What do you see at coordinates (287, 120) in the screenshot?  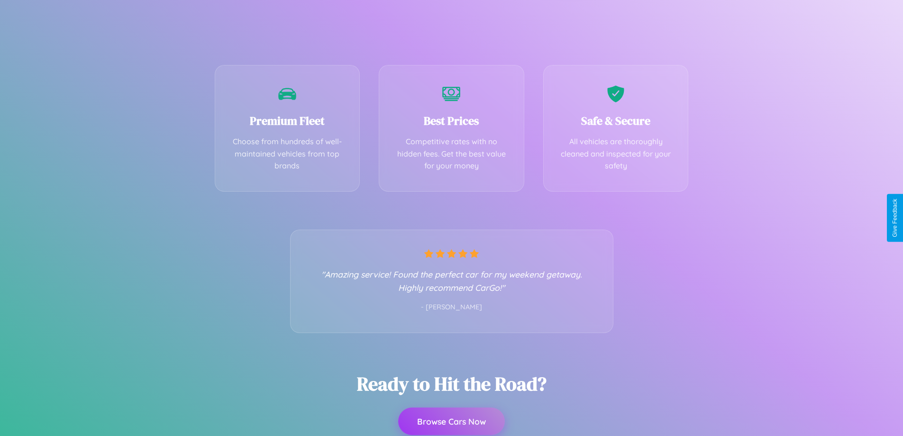 I see `h3: Premium Fleet` at bounding box center [287, 120].